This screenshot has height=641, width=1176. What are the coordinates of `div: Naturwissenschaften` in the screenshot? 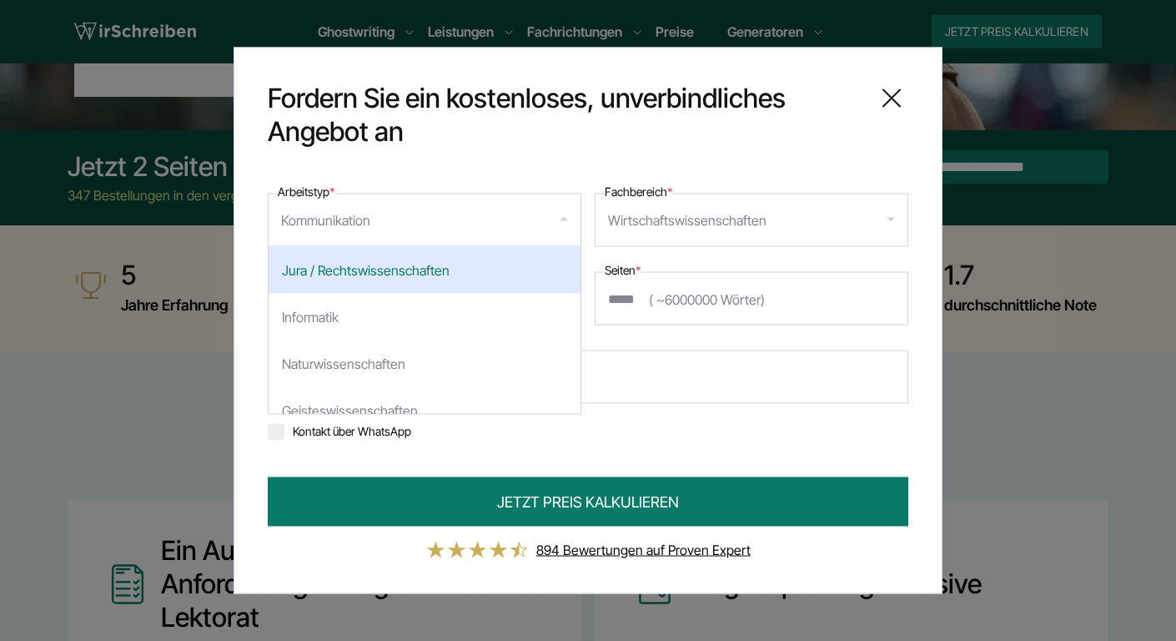 It's located at (425, 364).